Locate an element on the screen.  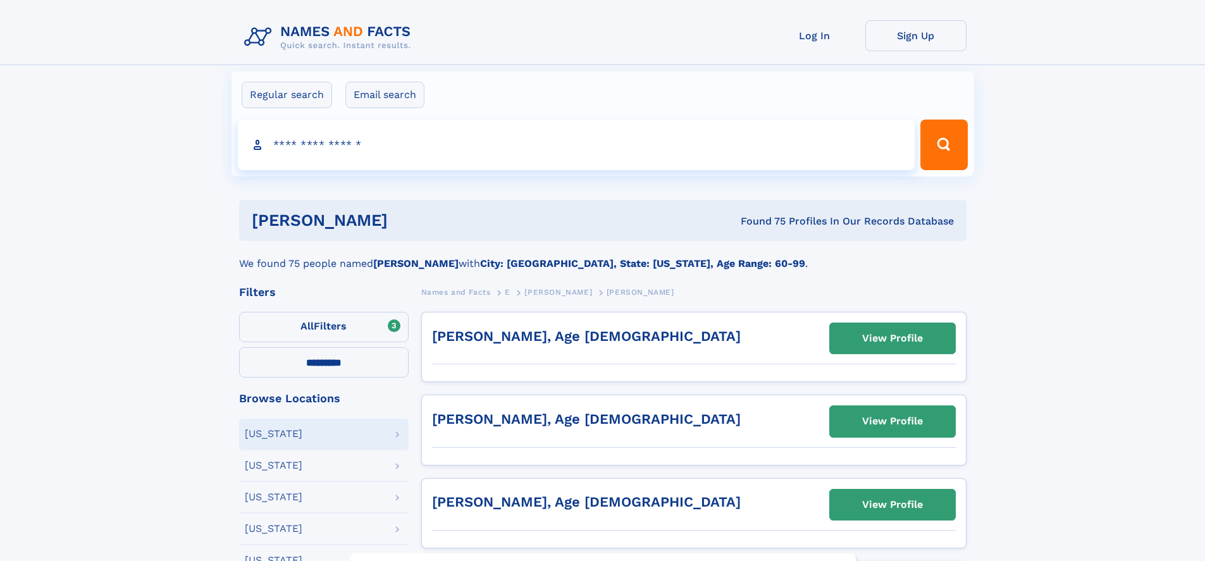
label: Filters is located at coordinates (324, 327).